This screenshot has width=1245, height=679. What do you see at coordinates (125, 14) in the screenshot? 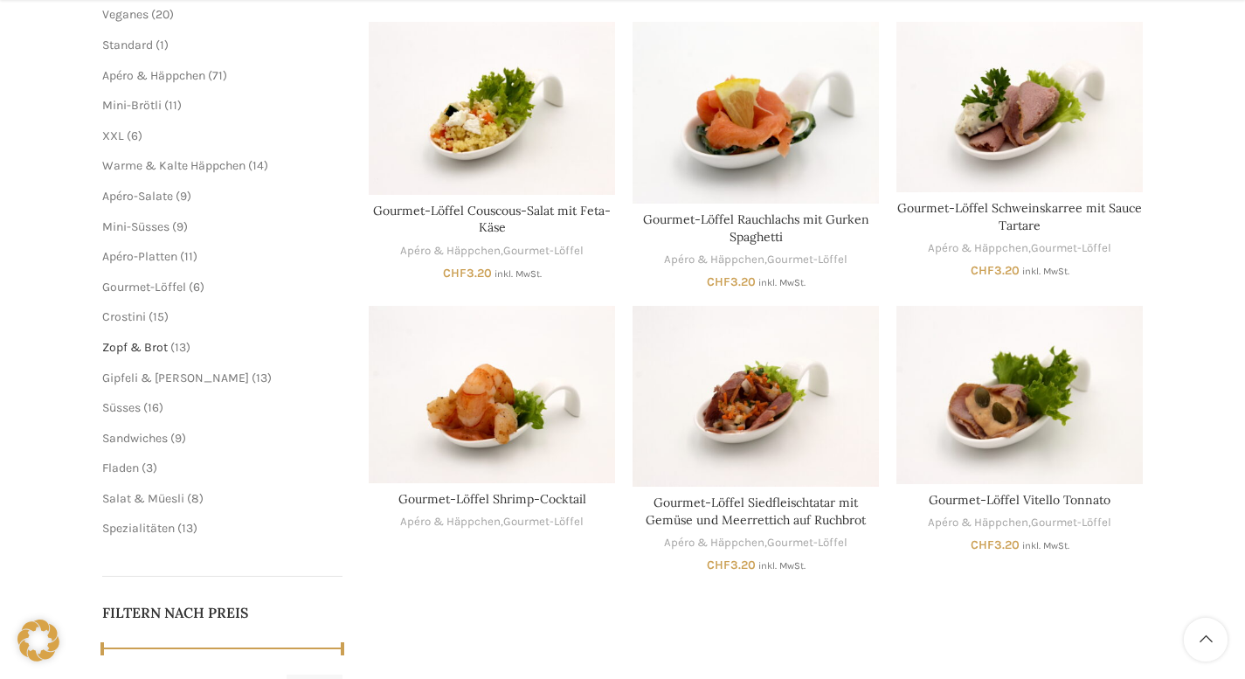
I see `a: Veganes` at bounding box center [125, 14].